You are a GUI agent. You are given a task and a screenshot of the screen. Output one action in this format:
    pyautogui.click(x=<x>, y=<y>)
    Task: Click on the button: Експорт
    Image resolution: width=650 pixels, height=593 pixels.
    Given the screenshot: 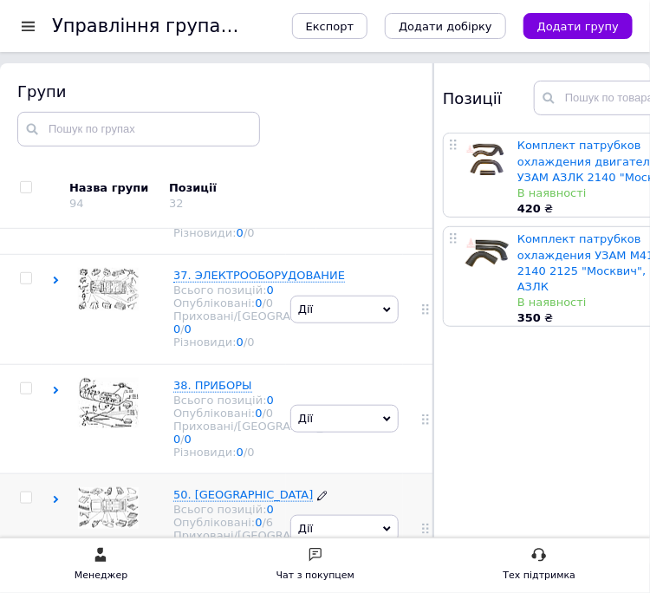 What is the action you would take?
    pyautogui.click(x=330, y=26)
    